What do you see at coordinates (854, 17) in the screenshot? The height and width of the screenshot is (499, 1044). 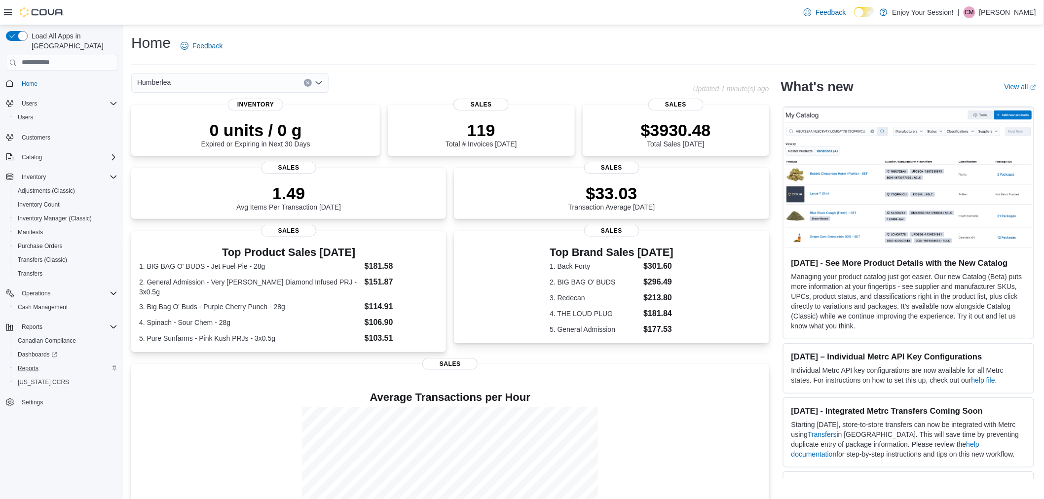 I see `span: Dark Mode` at bounding box center [854, 17].